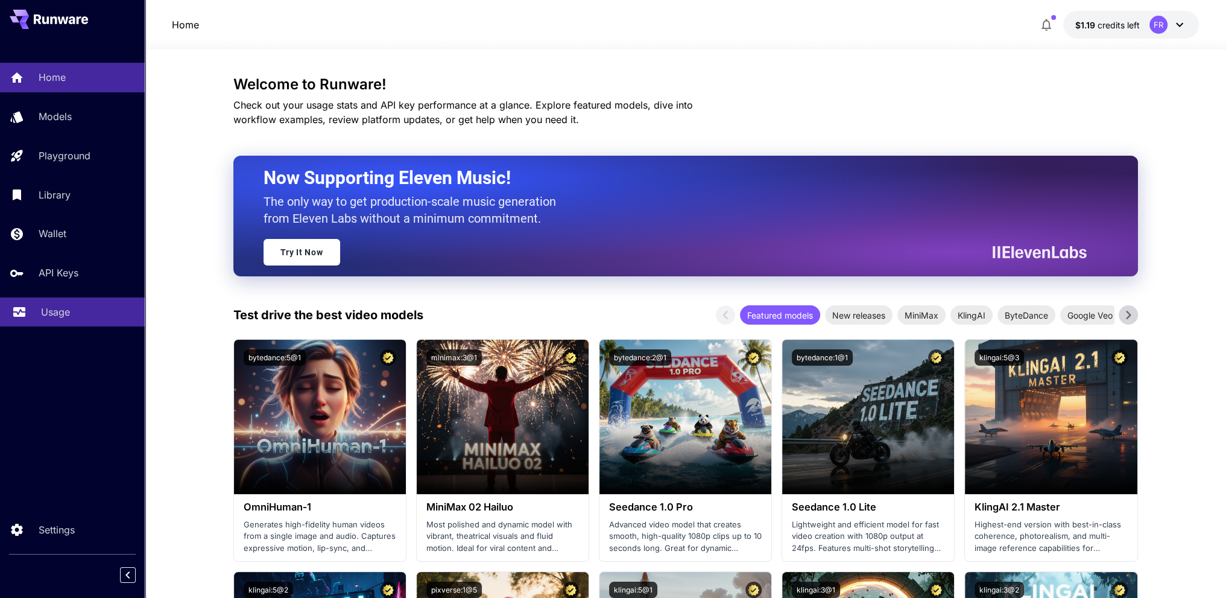  Describe the element at coordinates (328, 315) in the screenshot. I see `p: Test drive the best video models` at that location.